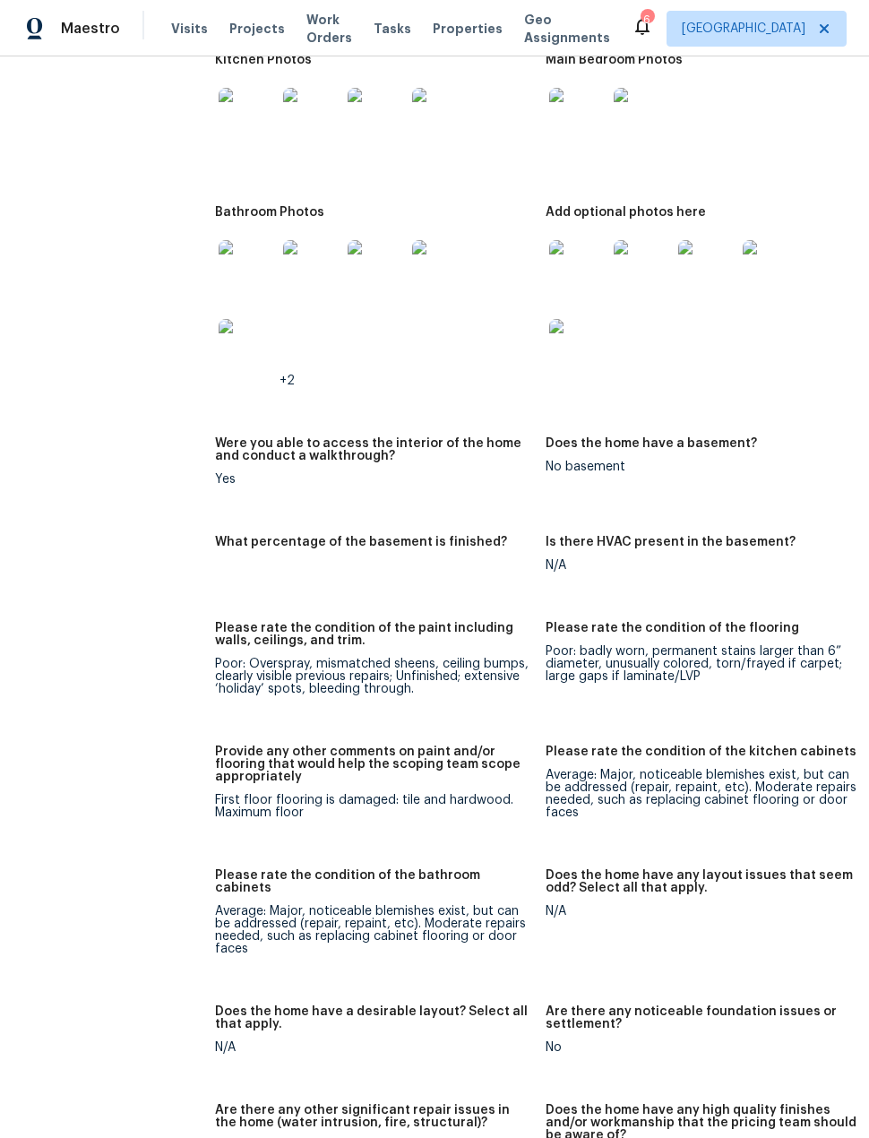  I want to click on span: +2, so click(287, 381).